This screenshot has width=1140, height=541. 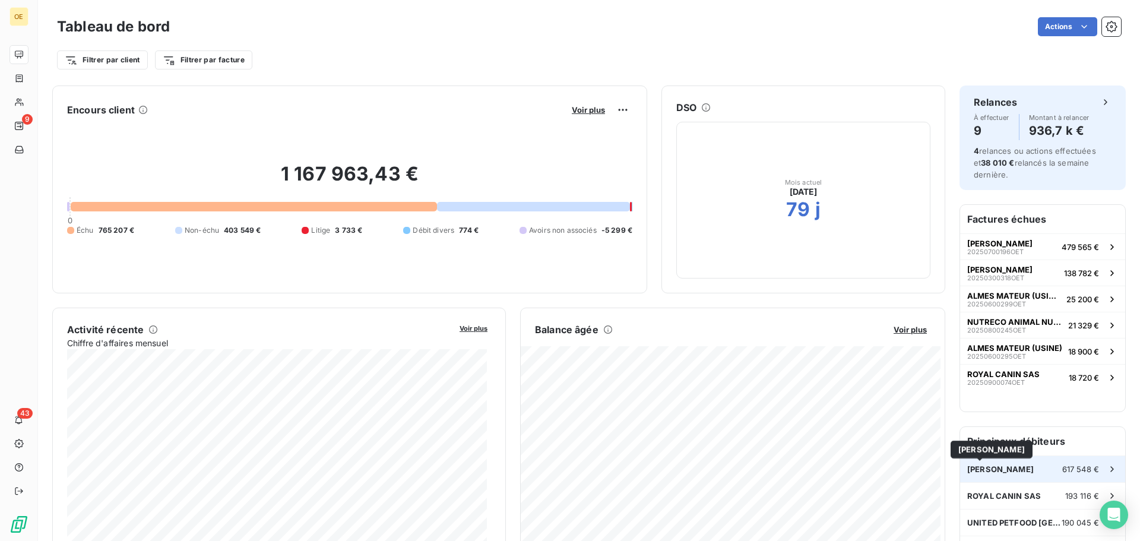 I want to click on h6: Factures échues, so click(x=1043, y=219).